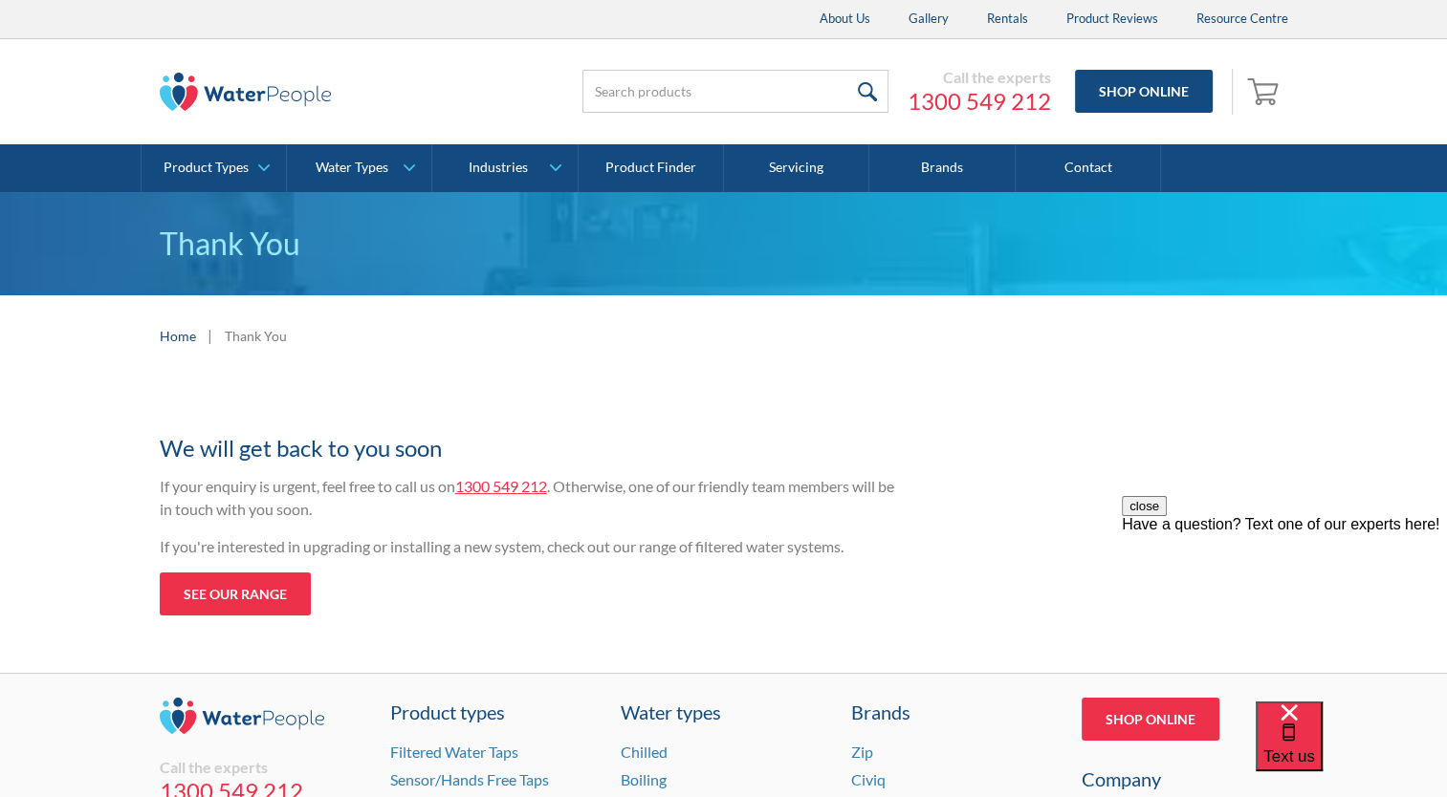 The height and width of the screenshot is (797, 1447). I want to click on a: Boiling, so click(643, 779).